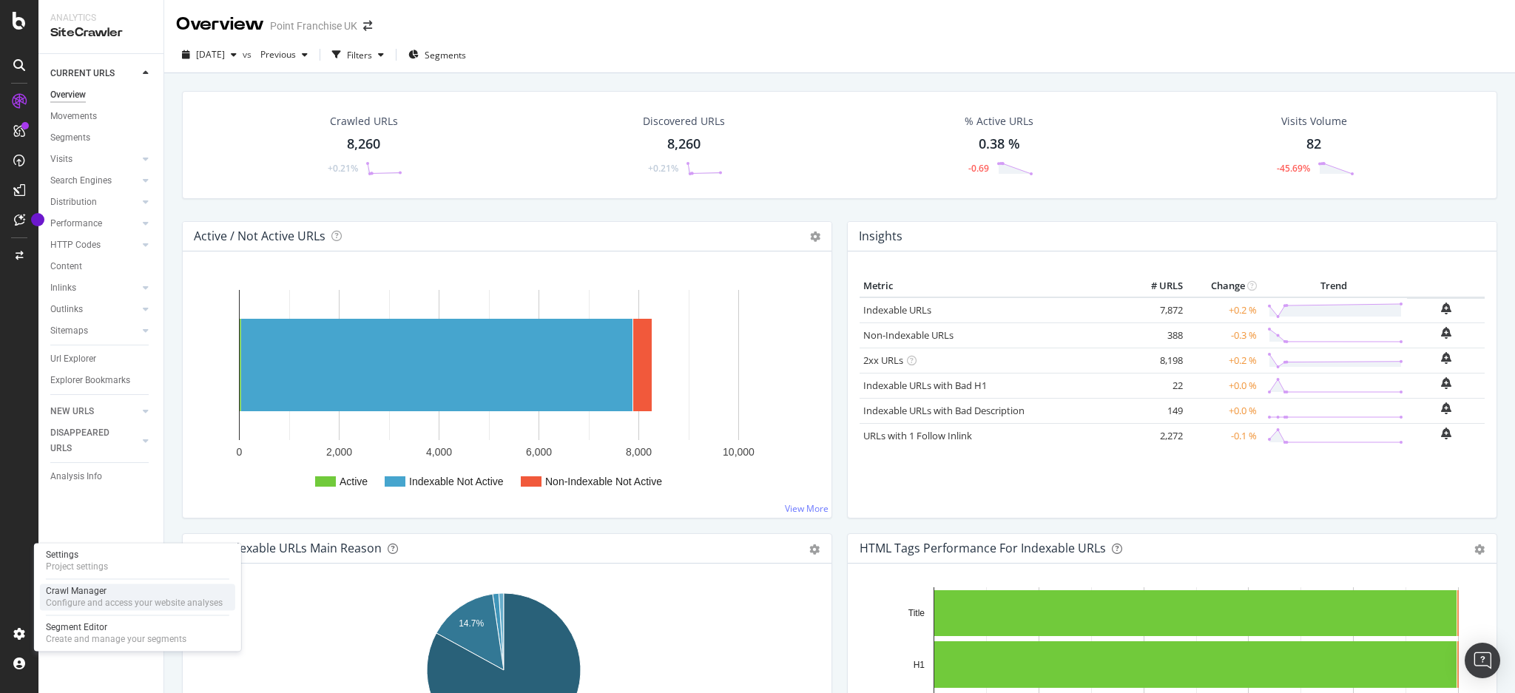  Describe the element at coordinates (883, 360) in the screenshot. I see `a: 2xx URLs` at that location.